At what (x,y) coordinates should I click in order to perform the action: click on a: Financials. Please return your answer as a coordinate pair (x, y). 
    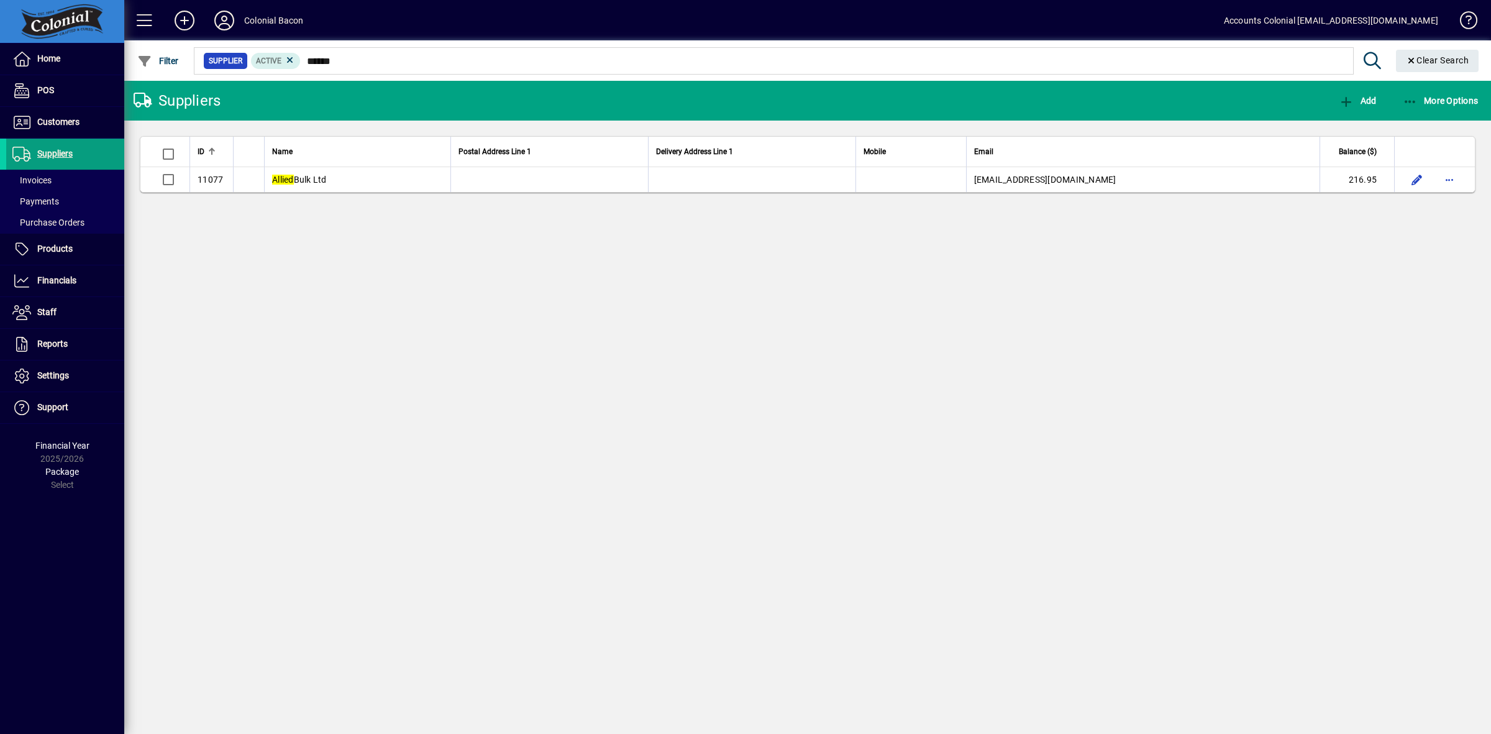
    Looking at the image, I should click on (65, 281).